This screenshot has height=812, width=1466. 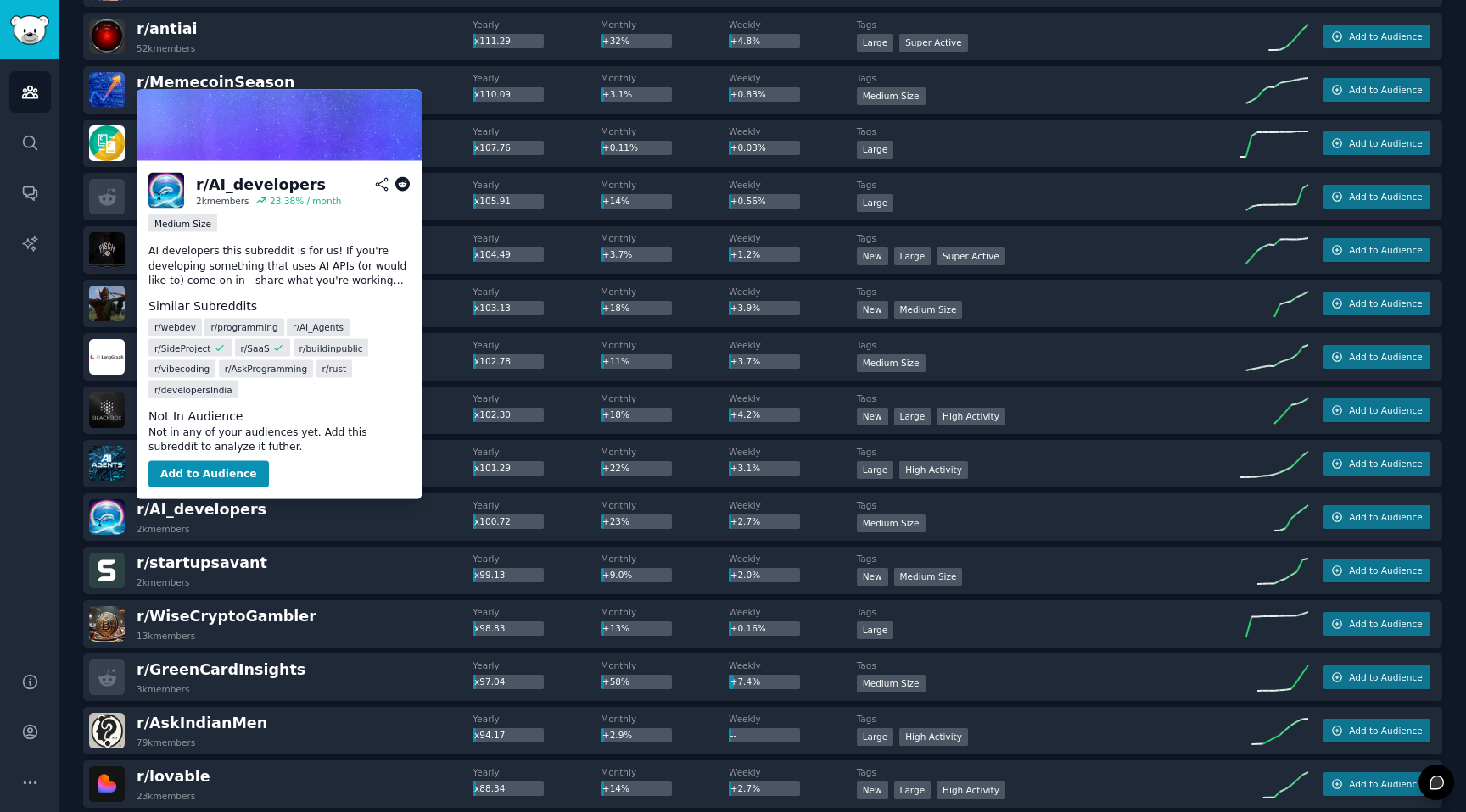 What do you see at coordinates (748, 148) in the screenshot?
I see `span: +0.03%` at bounding box center [748, 148].